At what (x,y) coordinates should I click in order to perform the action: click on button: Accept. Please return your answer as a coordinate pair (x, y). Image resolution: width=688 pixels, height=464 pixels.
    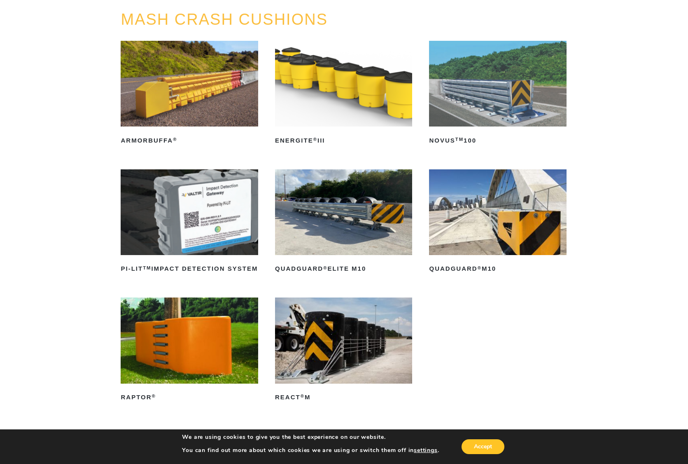
    Looking at the image, I should click on (483, 446).